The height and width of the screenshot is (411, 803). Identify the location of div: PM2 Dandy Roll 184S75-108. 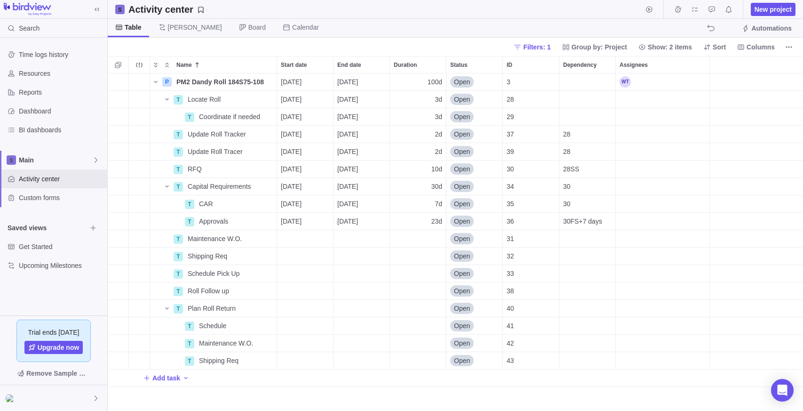
(224, 82).